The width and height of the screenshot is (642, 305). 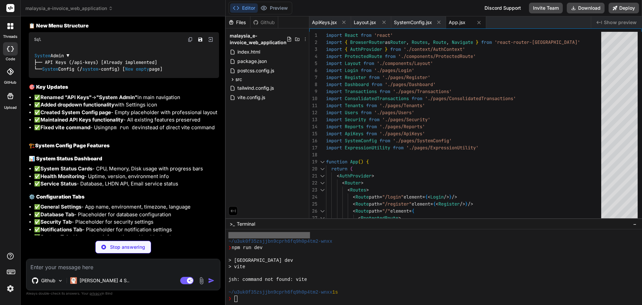 I want to click on label: threads, so click(x=10, y=36).